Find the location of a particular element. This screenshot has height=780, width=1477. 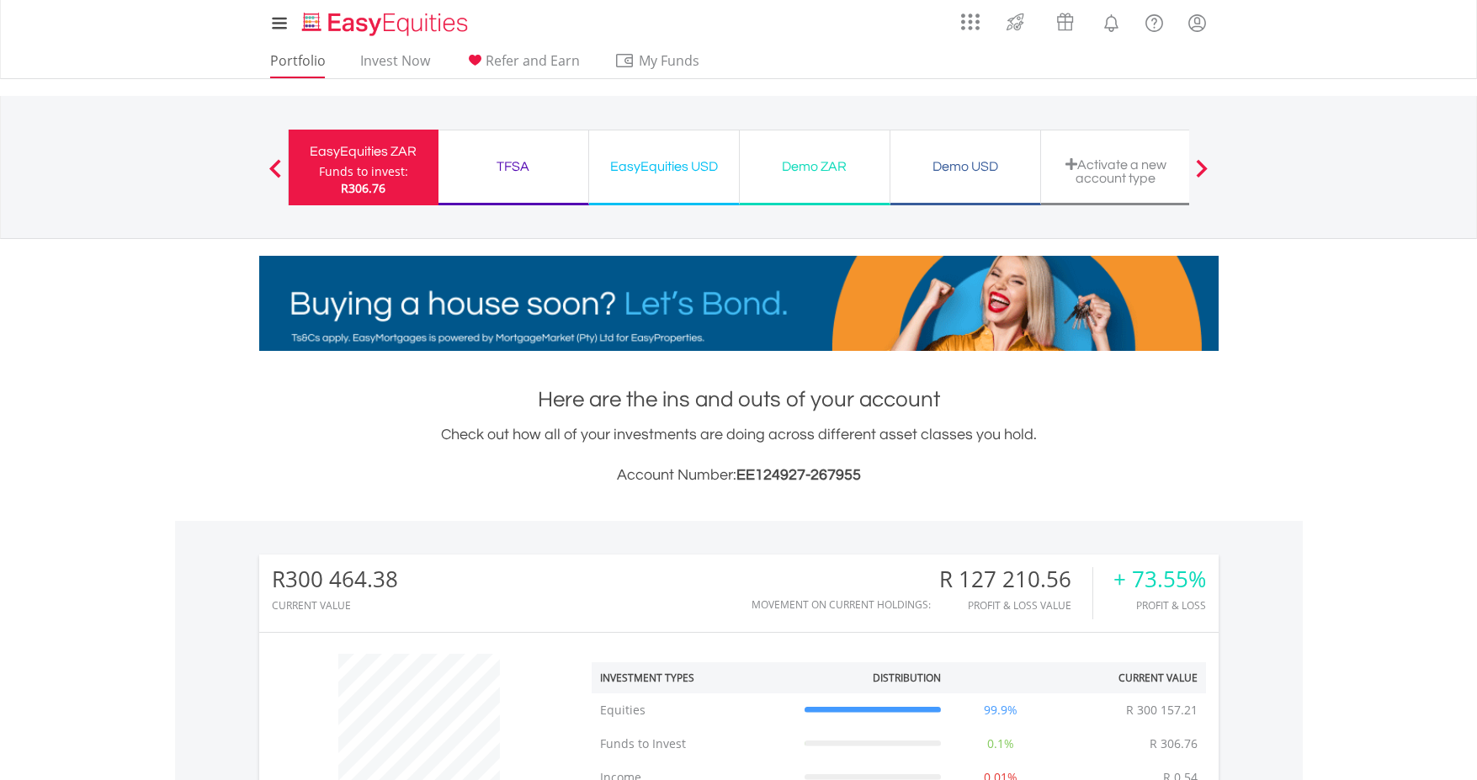

div: Check out how all of your investments are doing across different asset classes you hold. is located at coordinates (739, 455).